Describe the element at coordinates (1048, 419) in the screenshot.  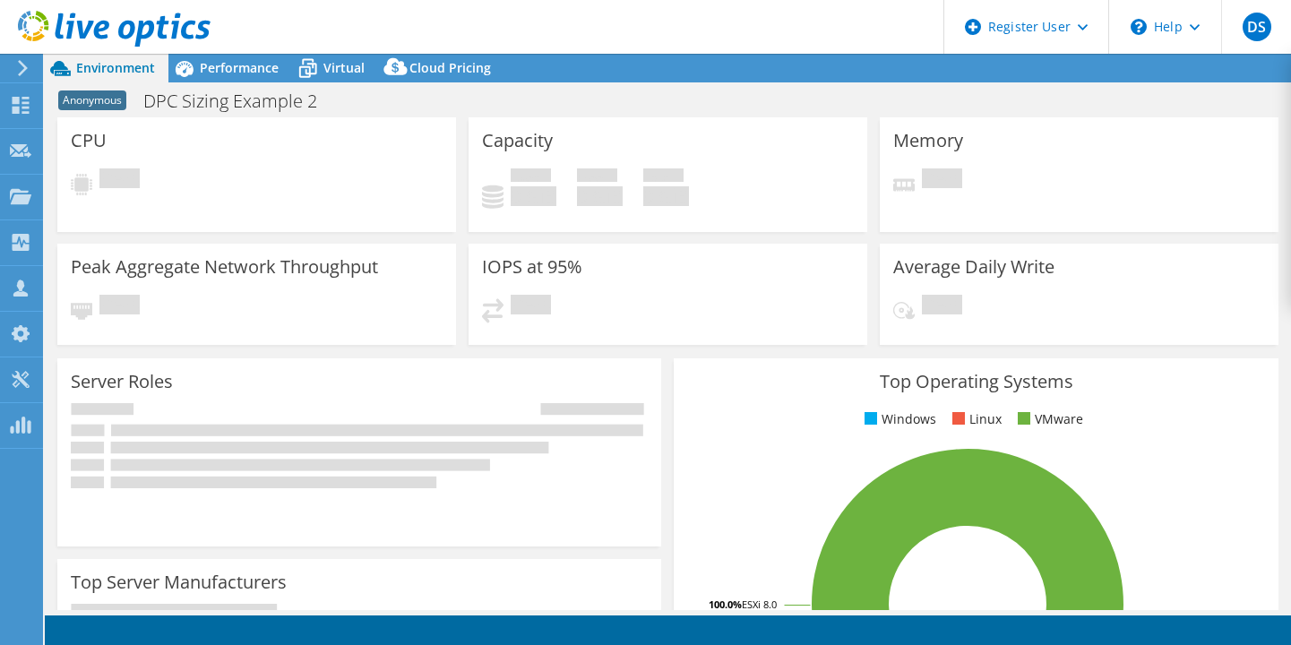
I see `li: VMware` at that location.